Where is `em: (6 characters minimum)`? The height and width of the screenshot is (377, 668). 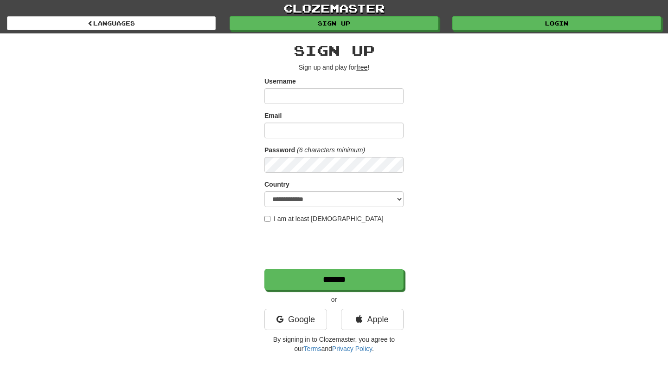
em: (6 characters minimum) is located at coordinates (331, 150).